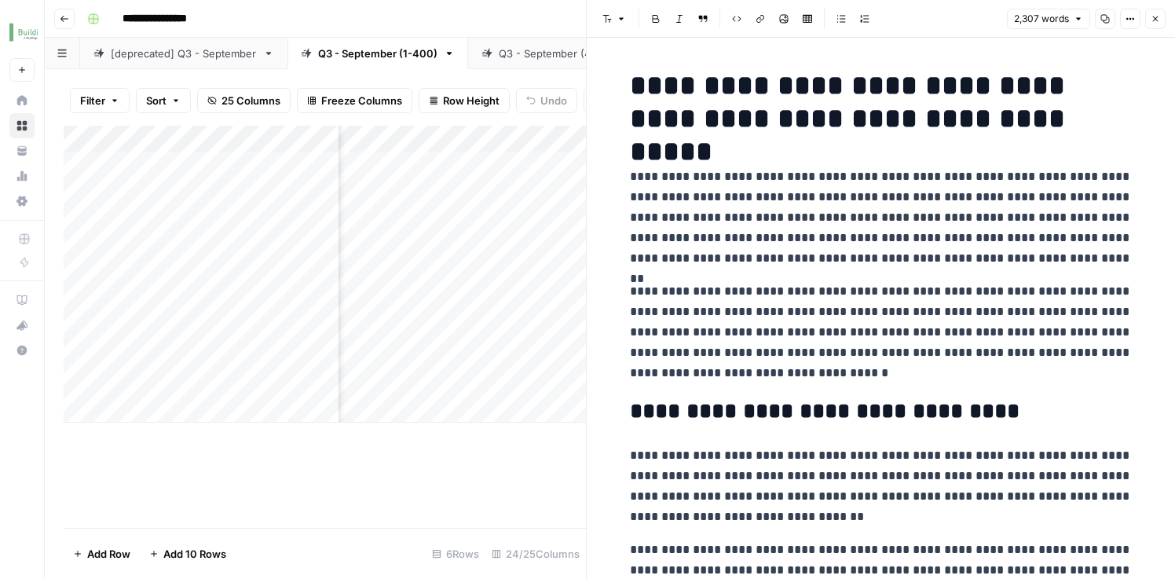  Describe the element at coordinates (22, 325) in the screenshot. I see `button: What's new?` at that location.